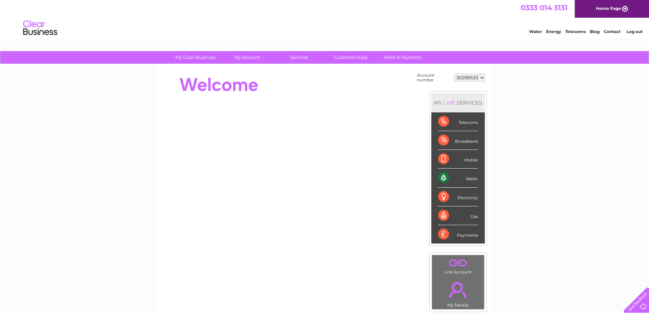  I want to click on div: Electricity, so click(458, 197).